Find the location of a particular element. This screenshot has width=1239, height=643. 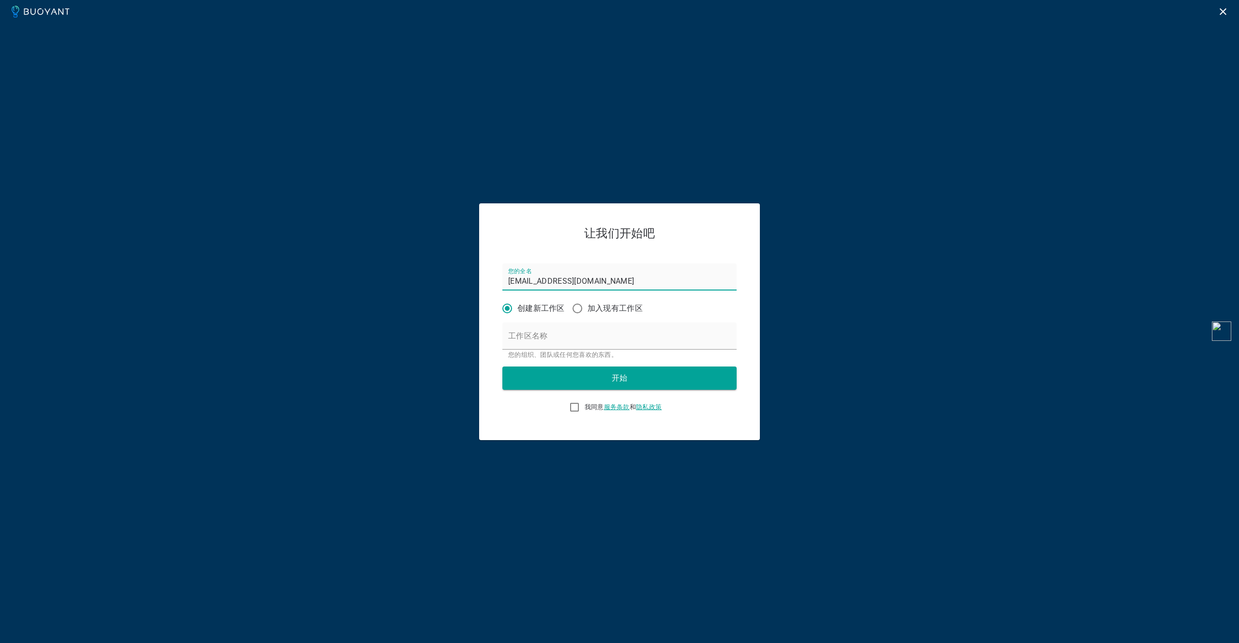

button: 开始 is located at coordinates (619, 378).